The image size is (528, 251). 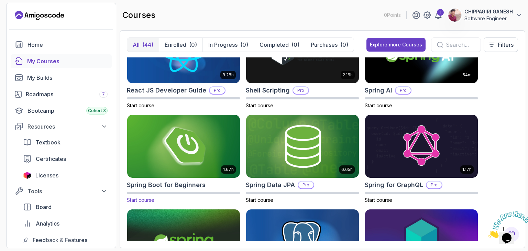 I want to click on span: Cohort 3, so click(x=97, y=111).